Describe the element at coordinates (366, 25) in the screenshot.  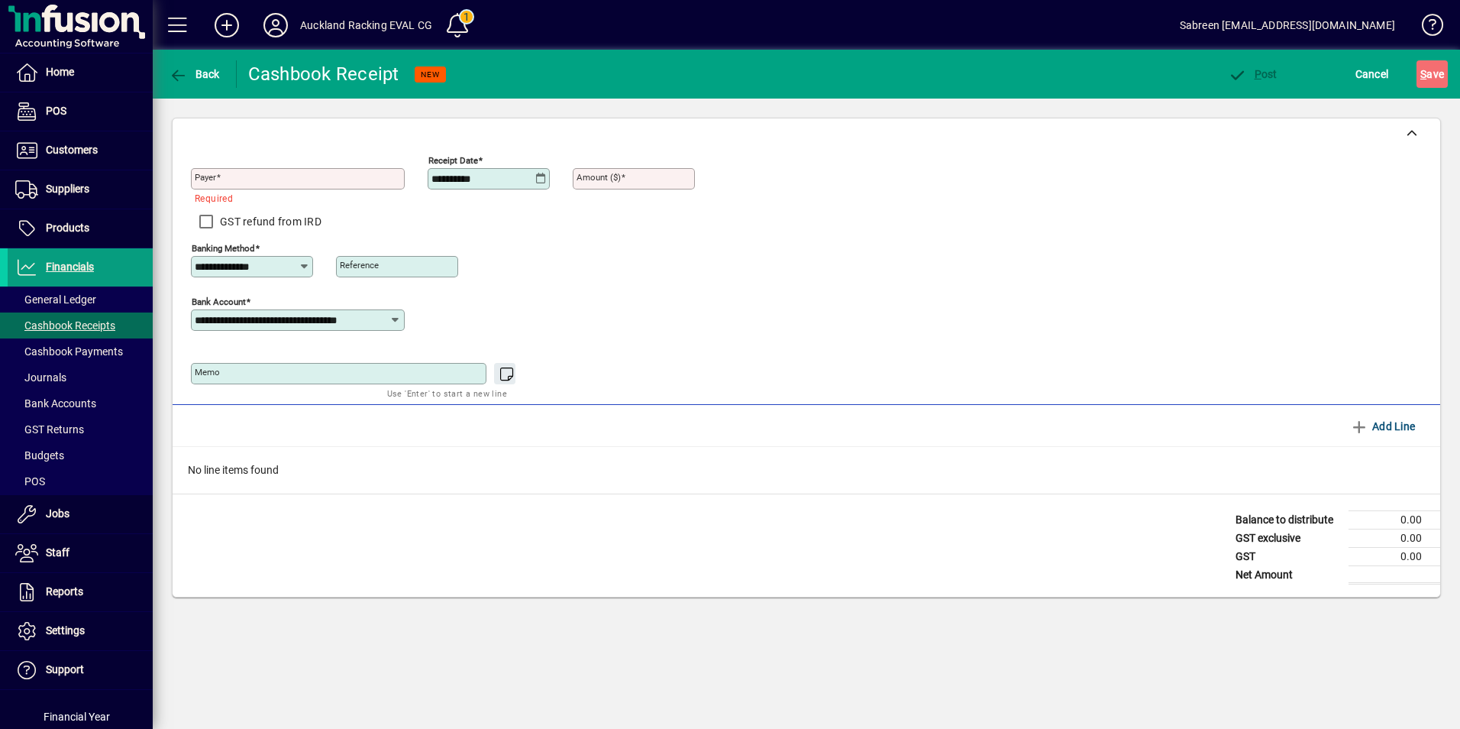
I see `div: Auckland Racking EVAL CG` at that location.